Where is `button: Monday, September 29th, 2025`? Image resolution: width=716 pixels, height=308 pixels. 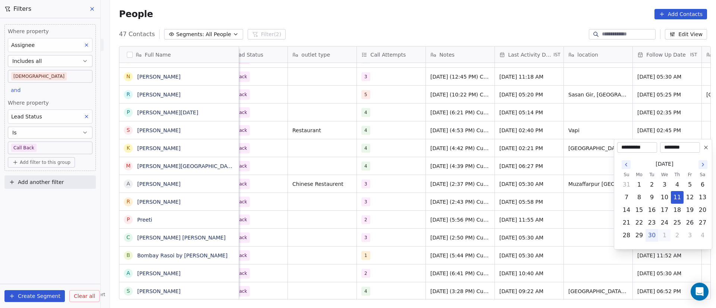 button: Monday, September 29th, 2025 is located at coordinates (639, 236).